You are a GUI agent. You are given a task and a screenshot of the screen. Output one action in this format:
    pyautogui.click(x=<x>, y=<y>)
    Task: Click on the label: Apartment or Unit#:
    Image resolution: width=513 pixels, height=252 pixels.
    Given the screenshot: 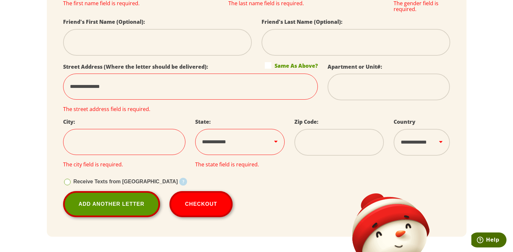 What is the action you would take?
    pyautogui.click(x=355, y=67)
    